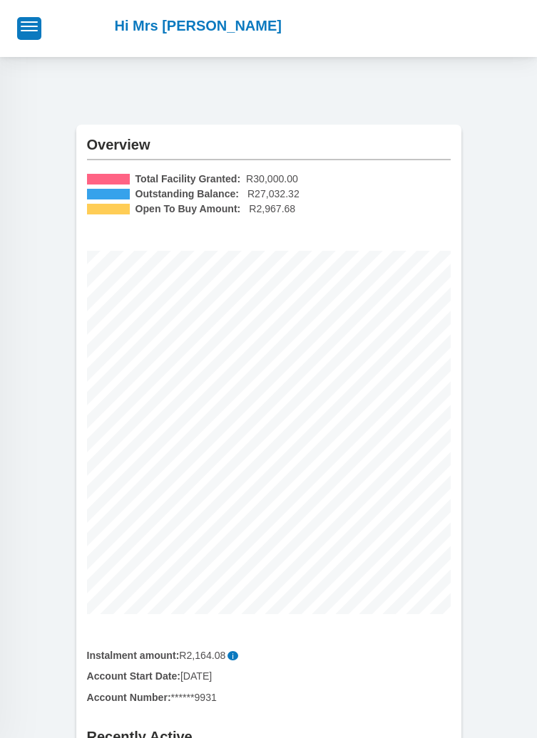 Image resolution: width=537 pixels, height=738 pixels. Describe the element at coordinates (269, 139) in the screenshot. I see `h2: Overview` at that location.